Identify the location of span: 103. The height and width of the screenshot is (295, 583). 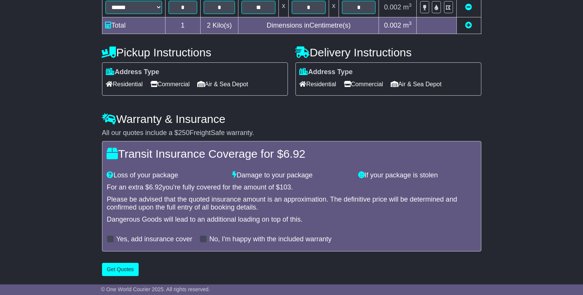
(285, 187).